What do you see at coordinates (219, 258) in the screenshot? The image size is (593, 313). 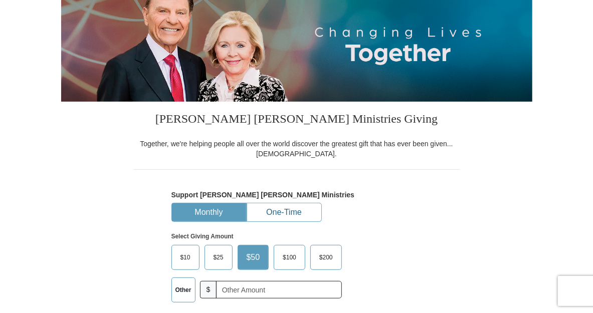 I see `span: $25` at bounding box center [219, 258].